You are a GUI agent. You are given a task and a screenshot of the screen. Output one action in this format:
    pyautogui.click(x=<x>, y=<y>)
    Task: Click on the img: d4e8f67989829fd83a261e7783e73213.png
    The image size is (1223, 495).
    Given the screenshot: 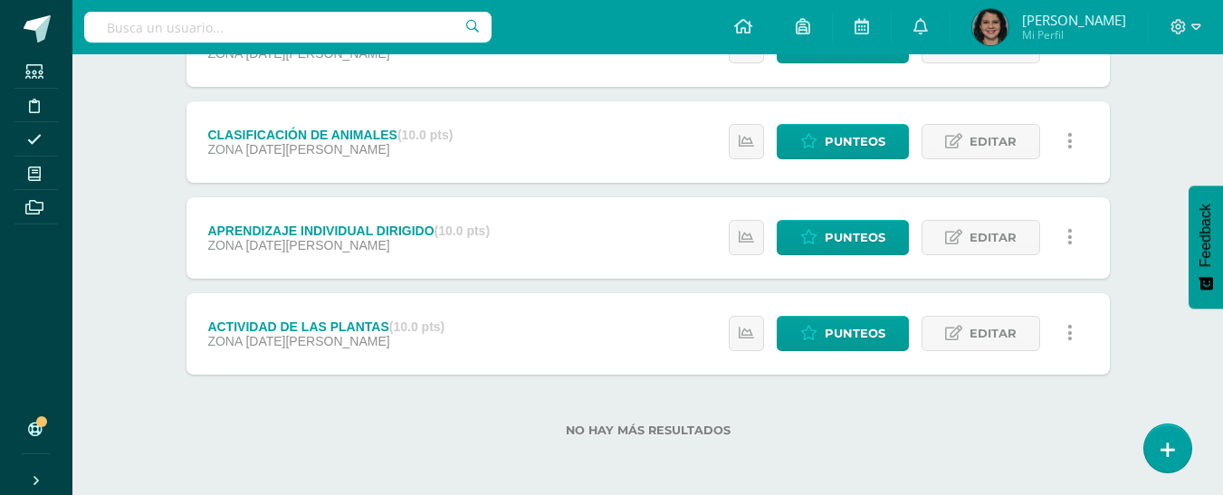 What is the action you would take?
    pyautogui.click(x=991, y=27)
    